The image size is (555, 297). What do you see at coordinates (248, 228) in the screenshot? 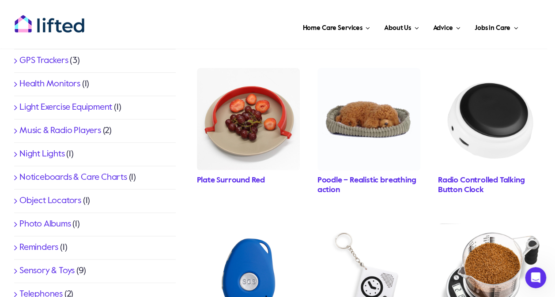
I see `a: RAVT01Storyandsons_1152x1152` at bounding box center [248, 228].